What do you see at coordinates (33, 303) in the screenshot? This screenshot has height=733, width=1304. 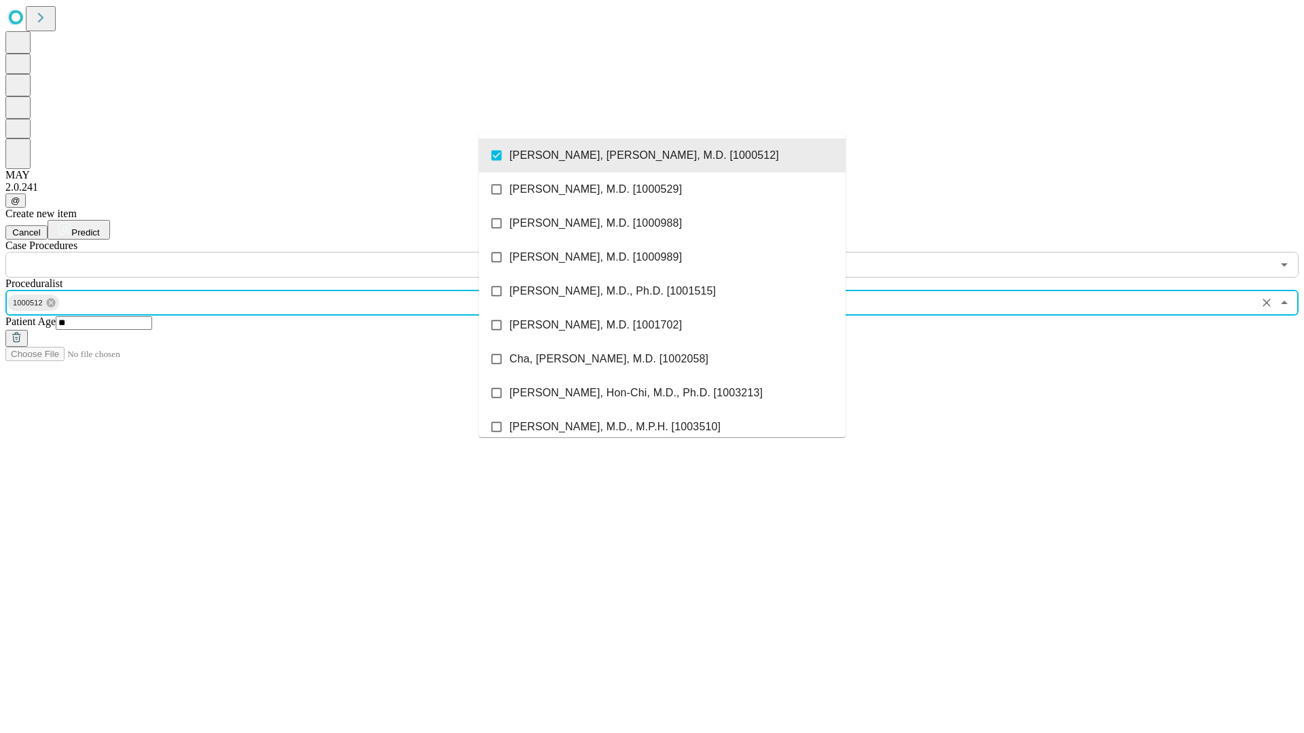 I see `div: 1000512` at bounding box center [33, 303].